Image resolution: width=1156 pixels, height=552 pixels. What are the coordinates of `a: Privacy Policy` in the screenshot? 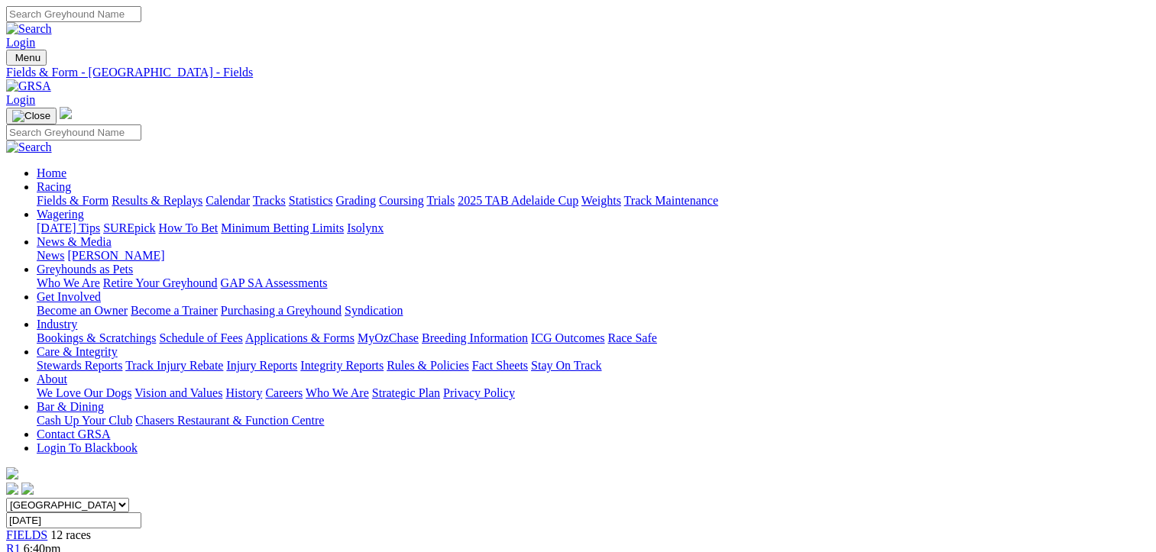 It's located at (479, 393).